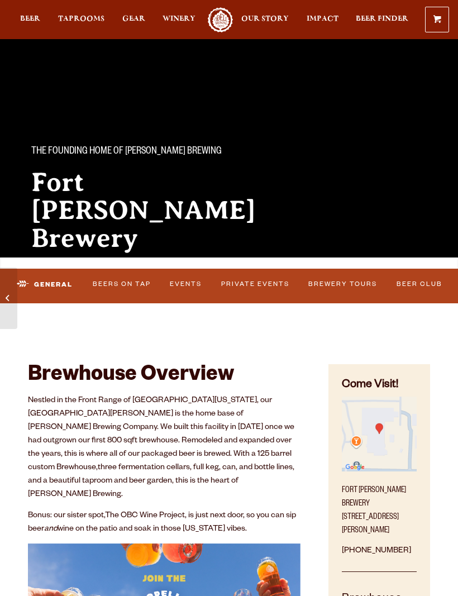 The image size is (458, 596). What do you see at coordinates (30, 19) in the screenshot?
I see `span: Beer` at bounding box center [30, 19].